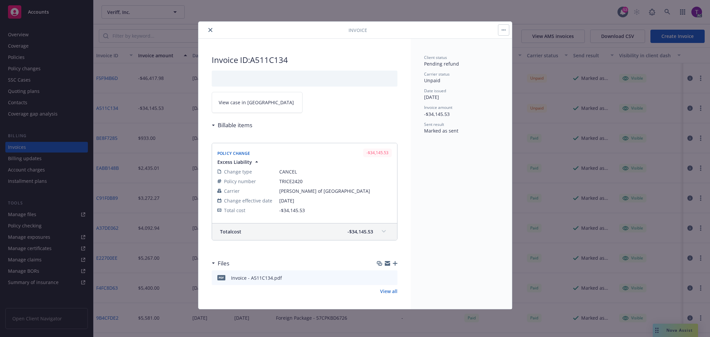 Image resolution: width=710 pixels, height=337 pixels. I want to click on span: TRICE2420, so click(336, 181).